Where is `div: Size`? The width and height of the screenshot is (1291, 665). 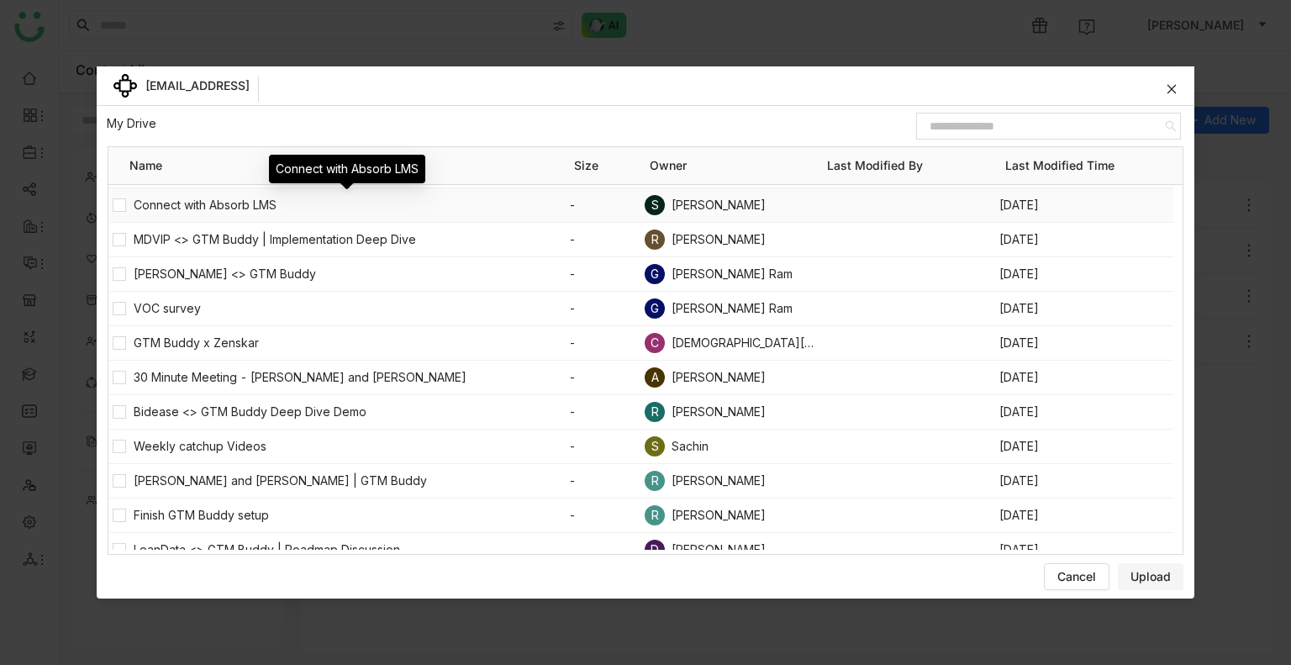
div: Size is located at coordinates (612, 166).